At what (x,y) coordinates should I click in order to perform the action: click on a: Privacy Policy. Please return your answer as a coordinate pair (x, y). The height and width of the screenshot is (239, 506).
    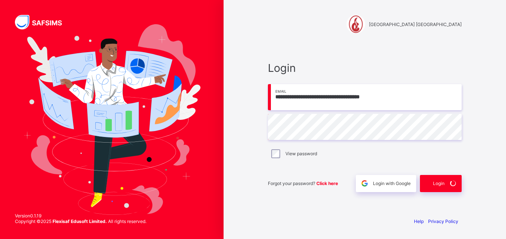
    Looking at the image, I should click on (443, 221).